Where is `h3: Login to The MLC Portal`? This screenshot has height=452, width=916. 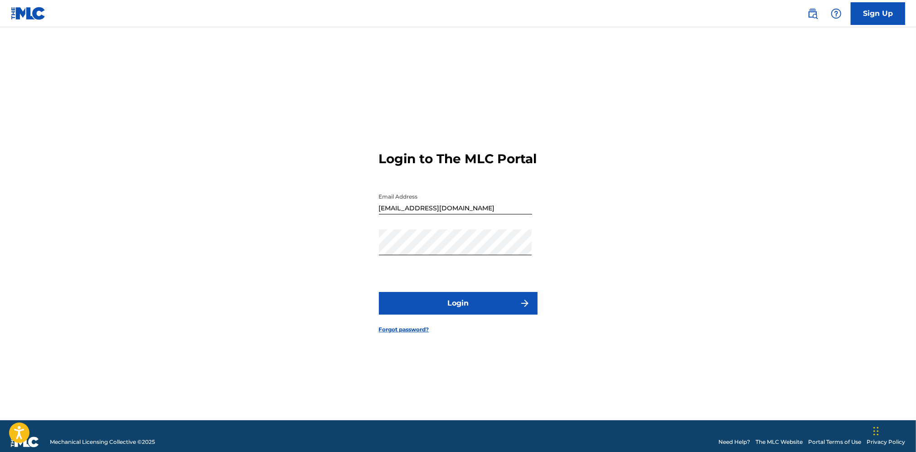
h3: Login to The MLC Portal is located at coordinates (458, 159).